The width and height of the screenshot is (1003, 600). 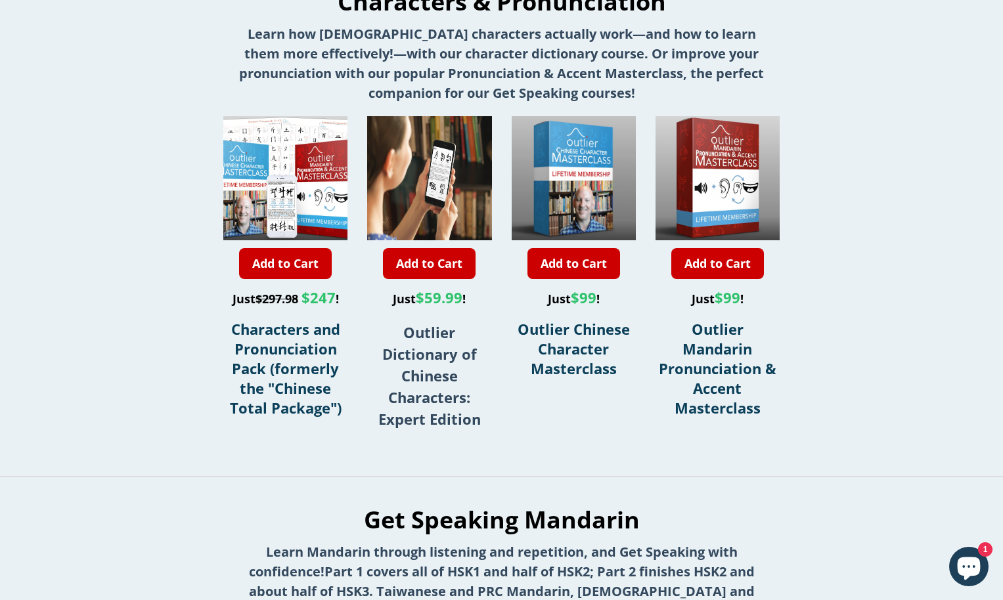 I want to click on a: Outlier Mandarin Pronunciation & Accent Masterclass, so click(x=717, y=369).